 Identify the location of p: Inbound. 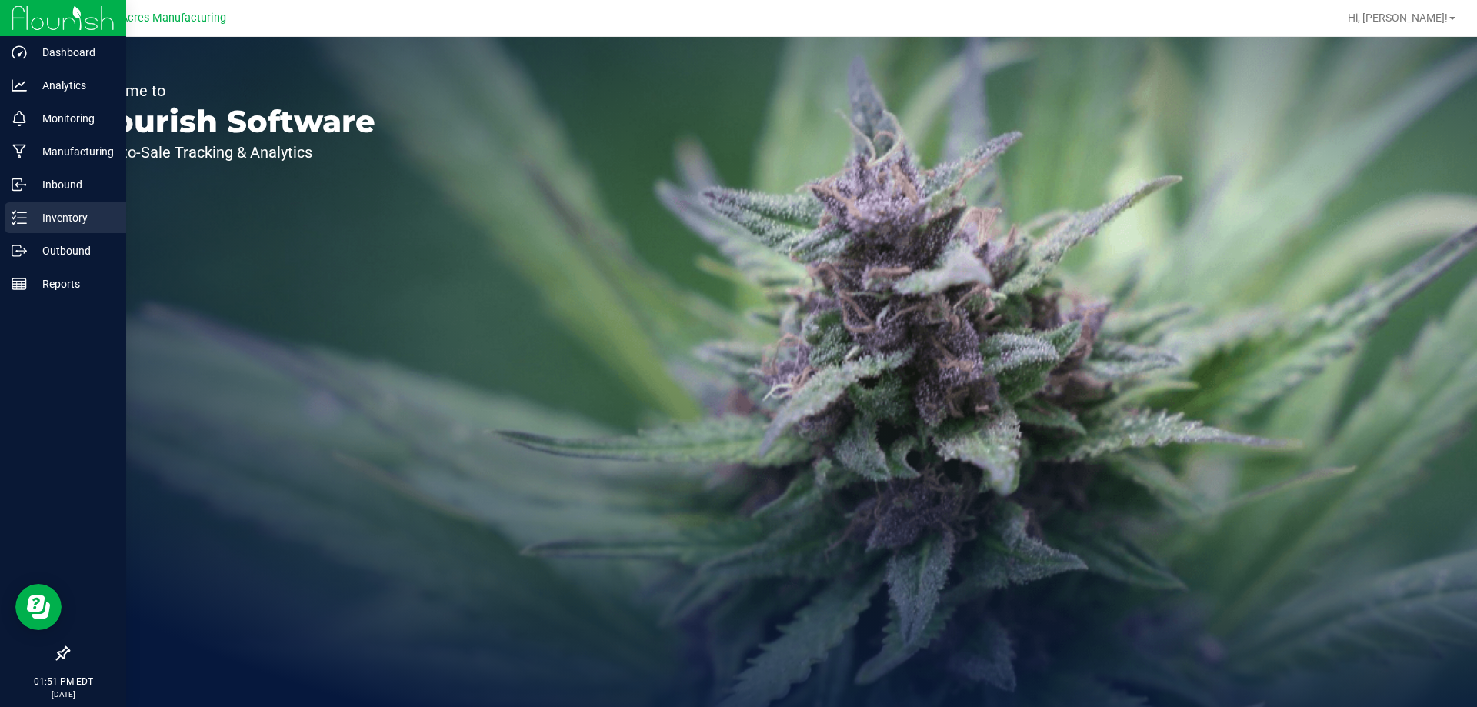
(73, 185).